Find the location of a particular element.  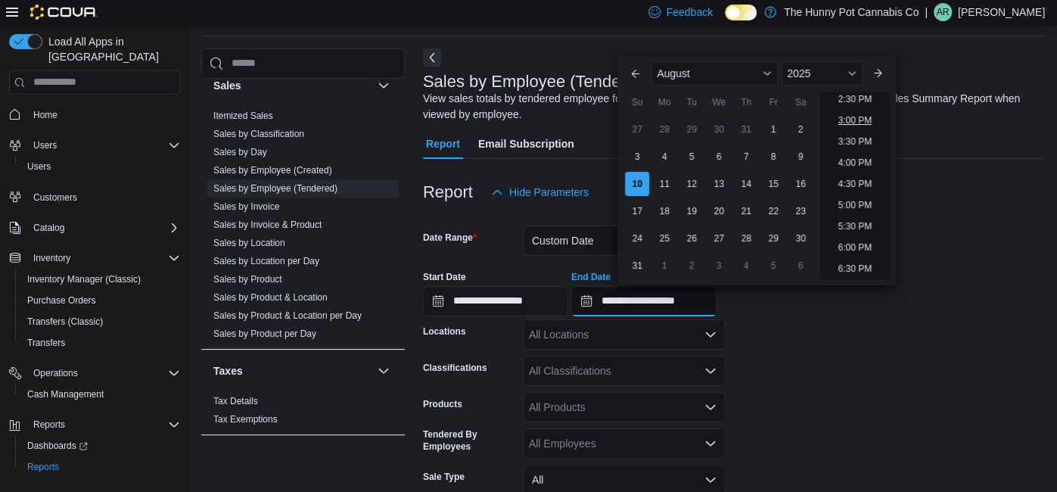

a: Transfers is located at coordinates (46, 343).